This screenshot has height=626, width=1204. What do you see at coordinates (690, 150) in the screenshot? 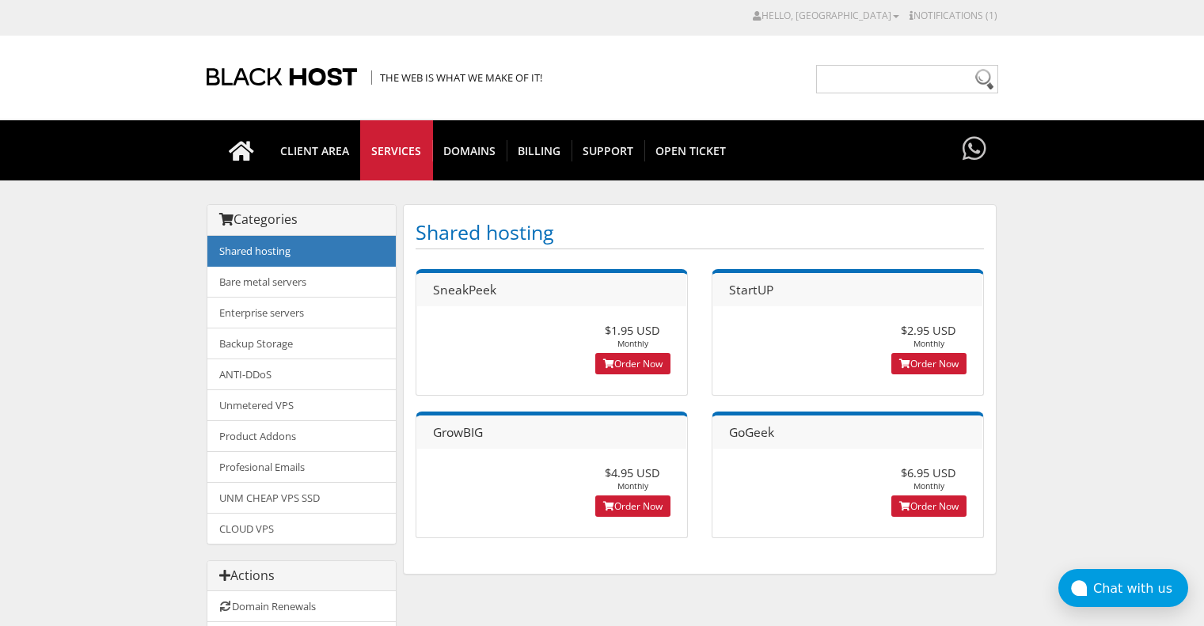
I see `a: Open Ticket` at bounding box center [690, 150].